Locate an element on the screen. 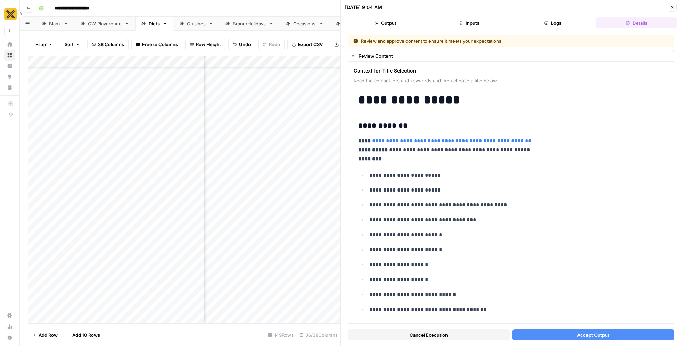  button: Filter is located at coordinates (44, 44).